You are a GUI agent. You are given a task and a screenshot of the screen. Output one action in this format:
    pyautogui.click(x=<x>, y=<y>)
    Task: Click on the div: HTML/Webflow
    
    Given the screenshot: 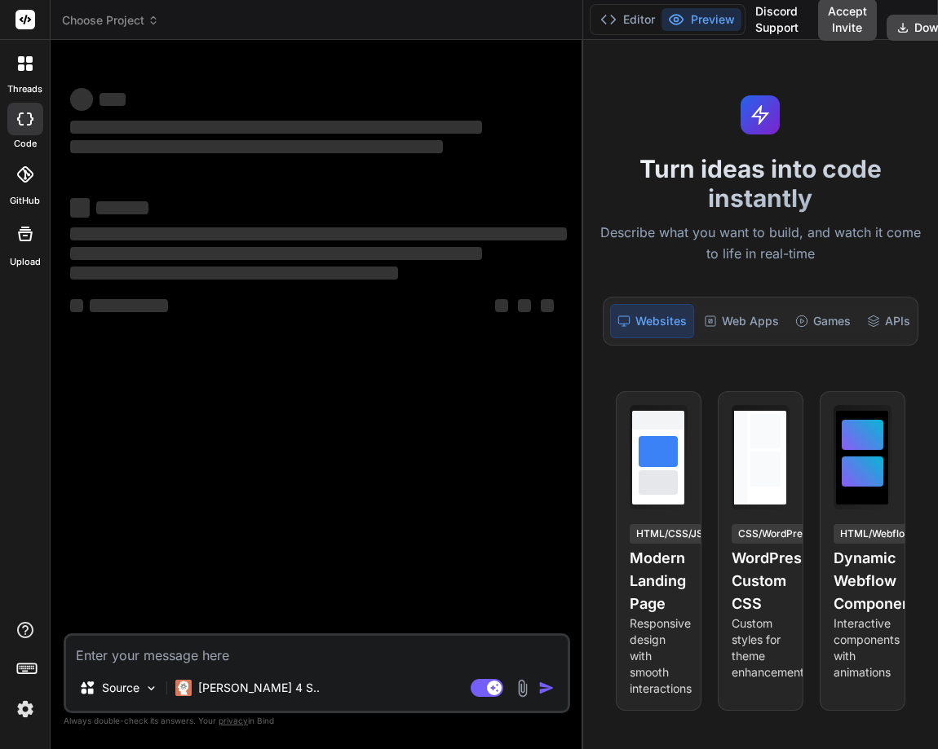 What is the action you would take?
    pyautogui.click(x=876, y=534)
    